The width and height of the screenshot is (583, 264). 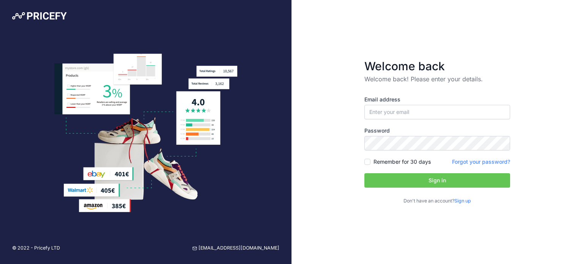 I want to click on label: Email address, so click(x=437, y=99).